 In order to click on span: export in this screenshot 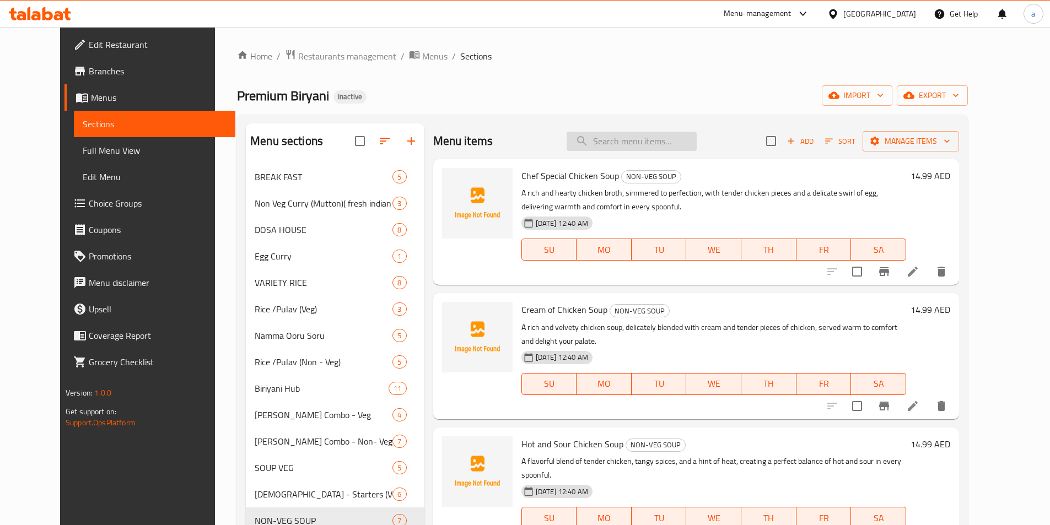, I will do `click(932, 95)`.